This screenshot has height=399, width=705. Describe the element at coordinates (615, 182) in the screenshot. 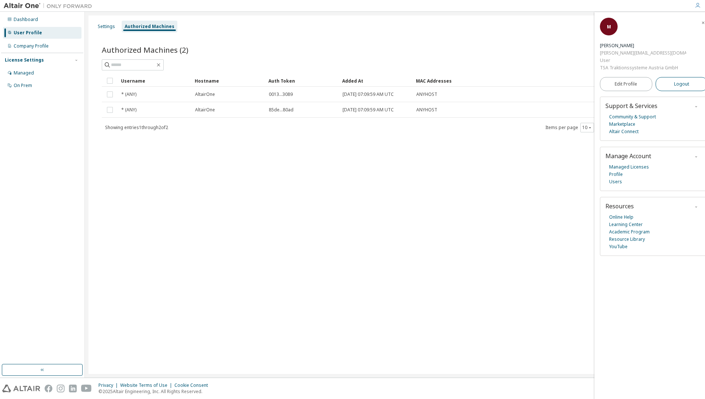

I see `a: Users` at that location.